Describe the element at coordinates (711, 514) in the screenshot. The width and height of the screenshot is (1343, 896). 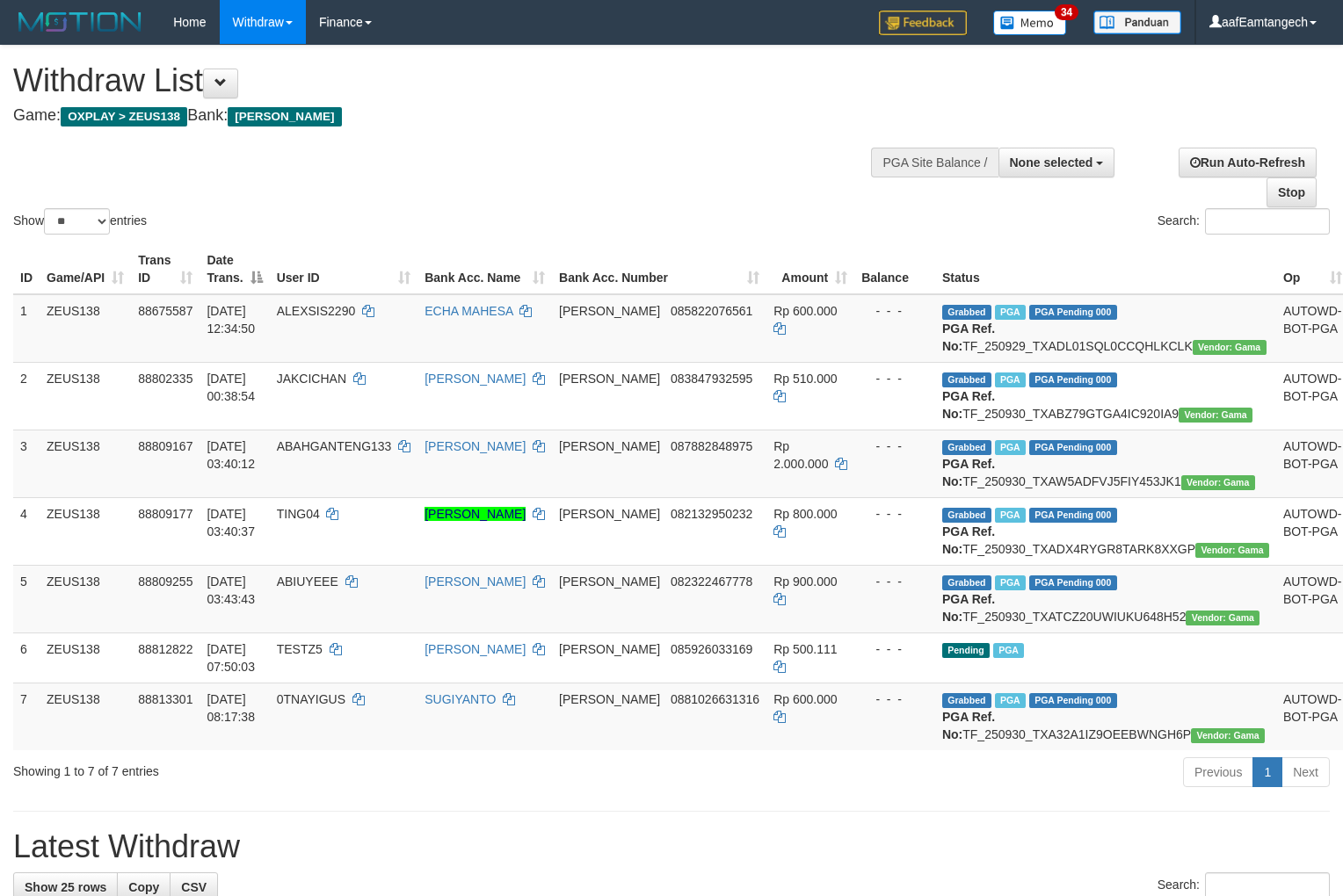
I see `span: Copy 082132950232 to clipboard` at that location.